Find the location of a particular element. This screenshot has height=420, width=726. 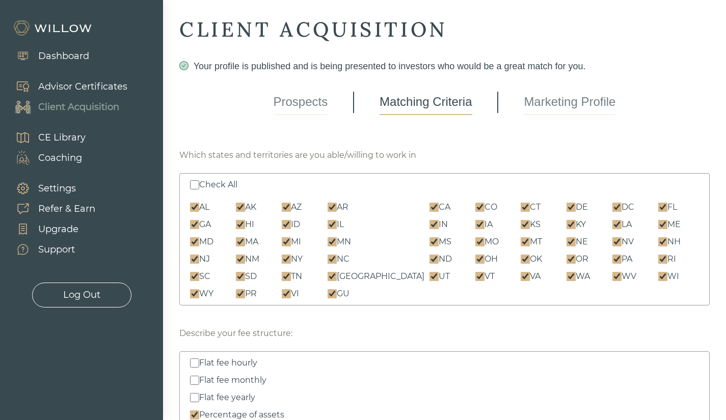

div: PA is located at coordinates (627, 259).